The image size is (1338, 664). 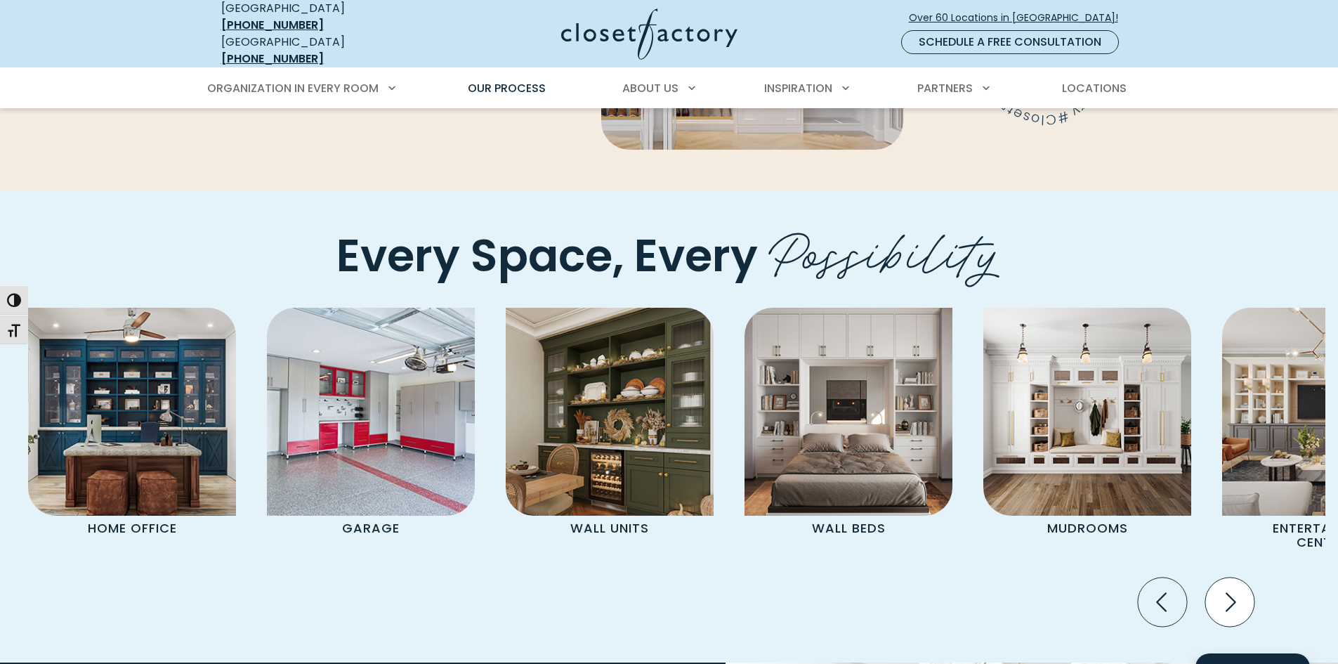 I want to click on text: o, so click(x=1108, y=119).